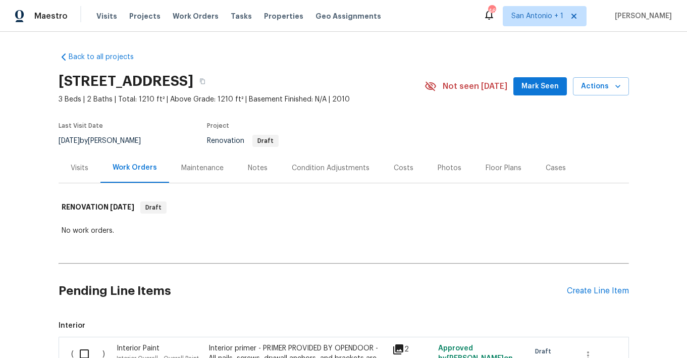  Describe the element at coordinates (537, 16) in the screenshot. I see `span: San Antonio + 1` at that location.